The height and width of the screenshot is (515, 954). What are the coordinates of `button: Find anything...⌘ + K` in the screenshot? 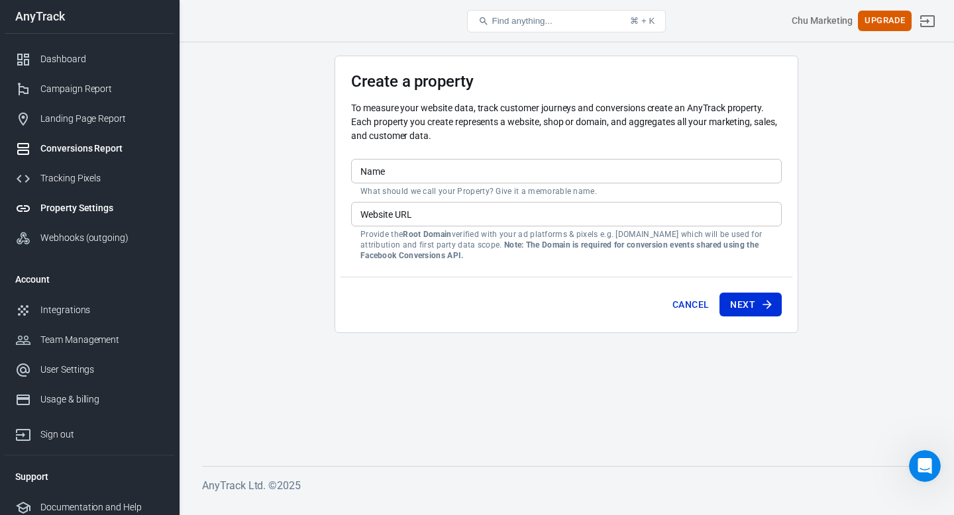 It's located at (566, 21).